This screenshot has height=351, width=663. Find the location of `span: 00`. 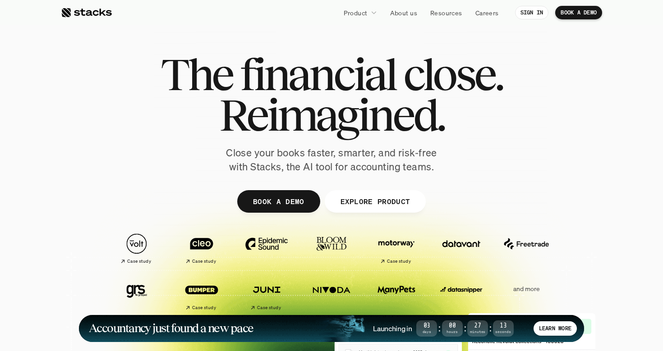

span: 00 is located at coordinates (453, 326).